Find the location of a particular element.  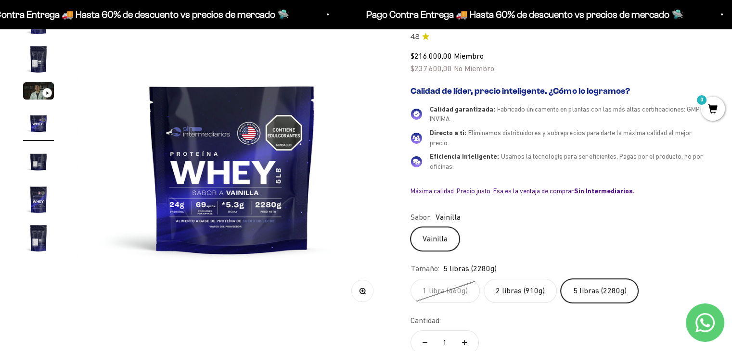

p: Pago Contra Entrega 🚚 Hasta 60% de descuento vs precios de mercado 🛸 is located at coordinates (523, 14).